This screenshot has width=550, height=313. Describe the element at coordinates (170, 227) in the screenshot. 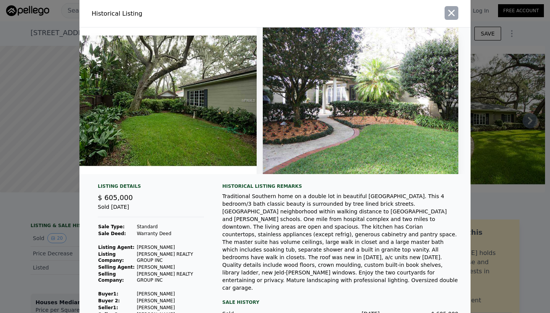

I see `td: Standard` at that location.